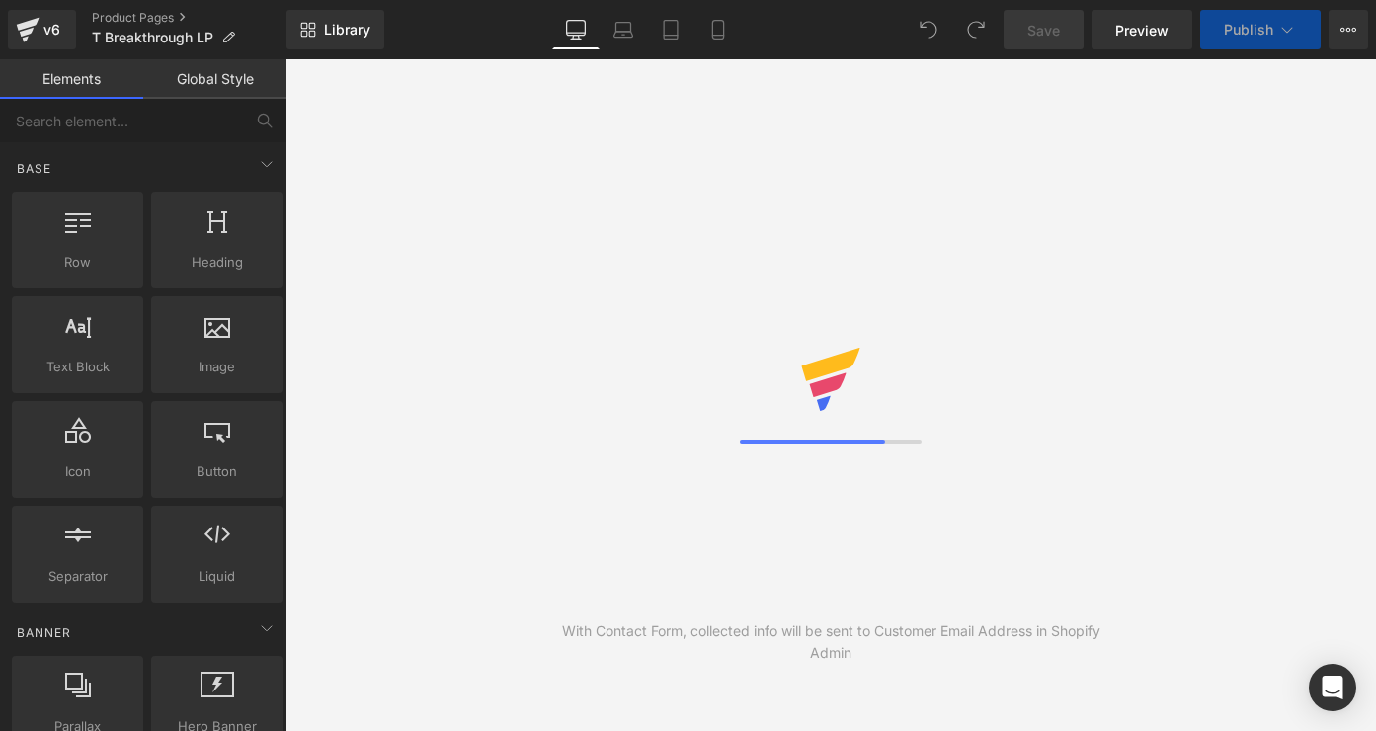 This screenshot has width=1376, height=731. I want to click on button: Redo, so click(976, 30).